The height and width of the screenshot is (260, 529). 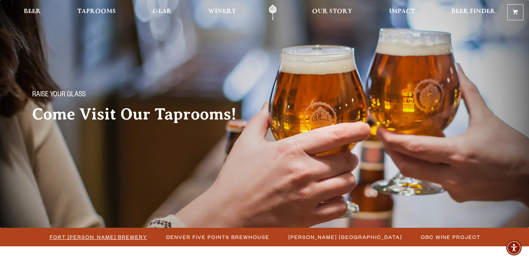 I want to click on h2: Come Visit Our Taprooms!, so click(x=141, y=114).